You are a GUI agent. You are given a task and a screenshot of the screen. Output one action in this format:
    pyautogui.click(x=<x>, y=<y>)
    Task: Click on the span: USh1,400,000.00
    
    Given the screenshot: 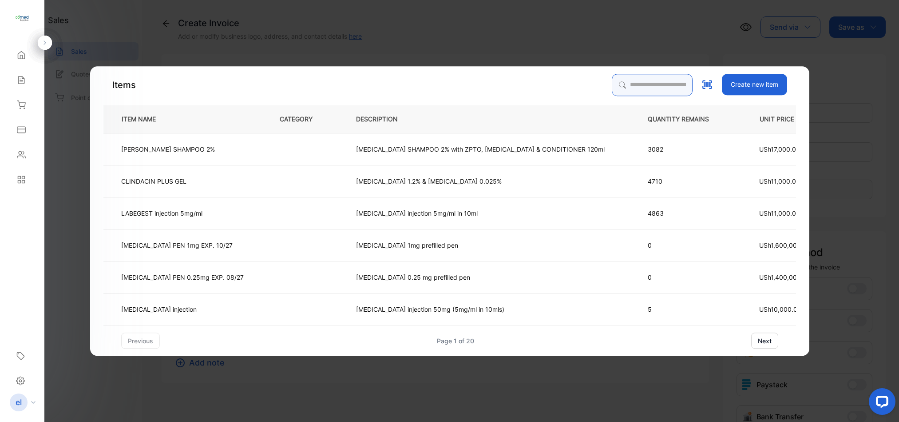 What is the action you would take?
    pyautogui.click(x=785, y=277)
    